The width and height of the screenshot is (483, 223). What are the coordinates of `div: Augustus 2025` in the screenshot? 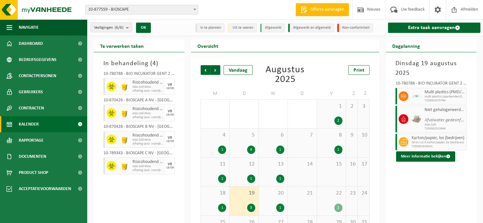 It's located at (285, 75).